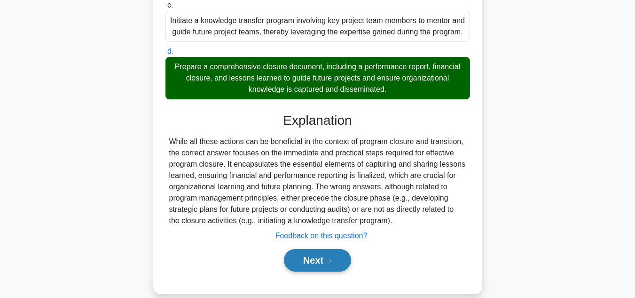 The image size is (635, 298). What do you see at coordinates (318, 181) in the screenshot?
I see `div: While all these actions can be beneficial in the context of program closure and transition, the c...` at bounding box center [318, 181].